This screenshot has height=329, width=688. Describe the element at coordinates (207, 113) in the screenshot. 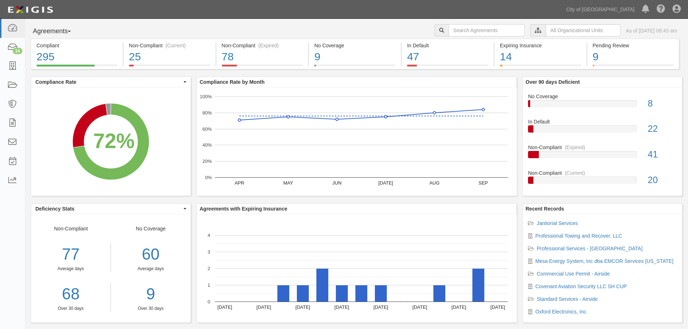

I see `text: 80%` at that location.